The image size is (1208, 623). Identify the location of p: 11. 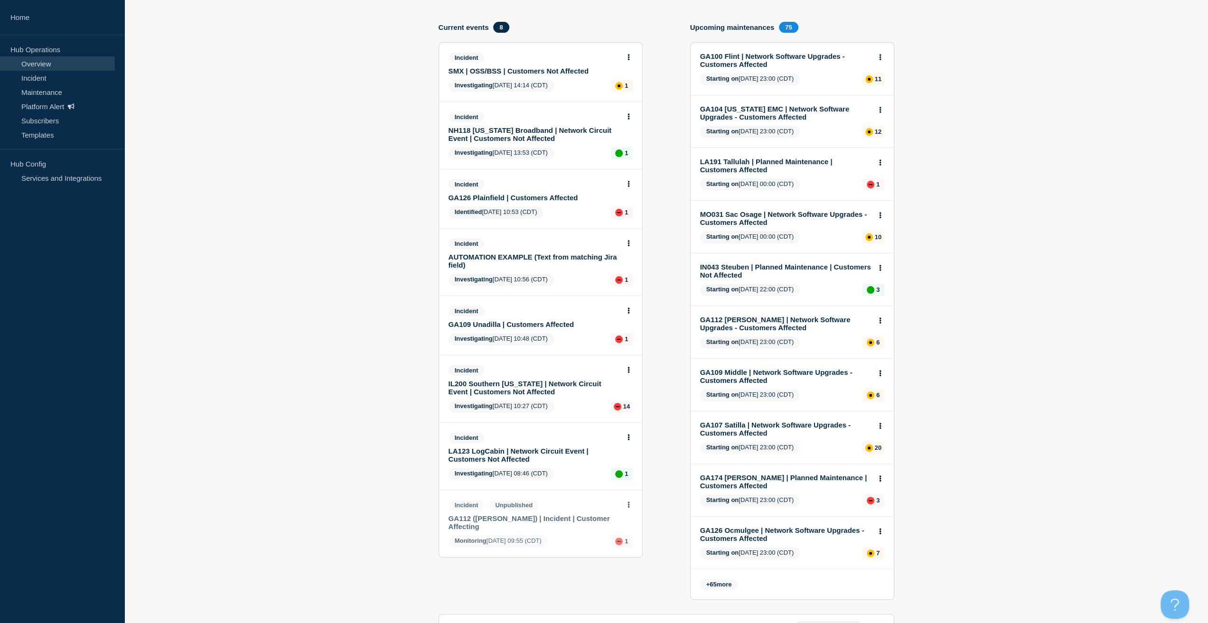
(878, 79).